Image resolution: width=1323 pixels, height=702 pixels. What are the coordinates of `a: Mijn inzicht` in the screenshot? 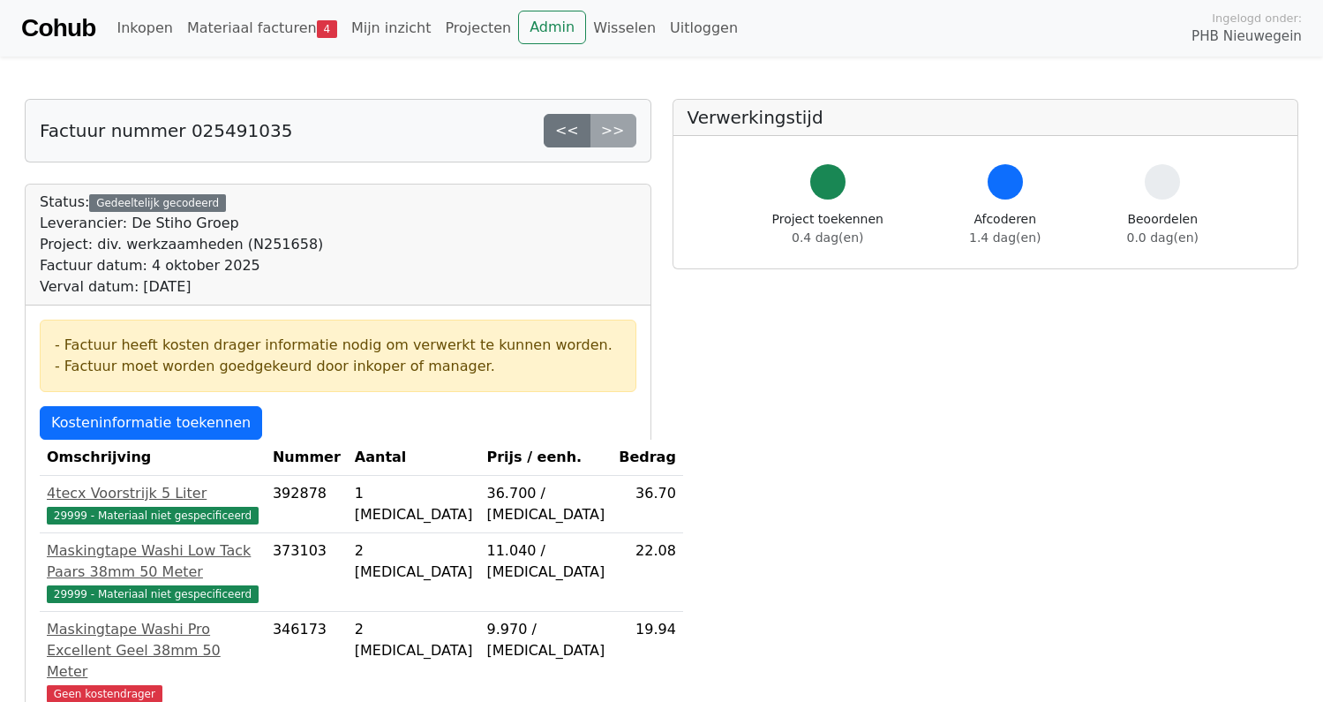 It's located at (391, 28).